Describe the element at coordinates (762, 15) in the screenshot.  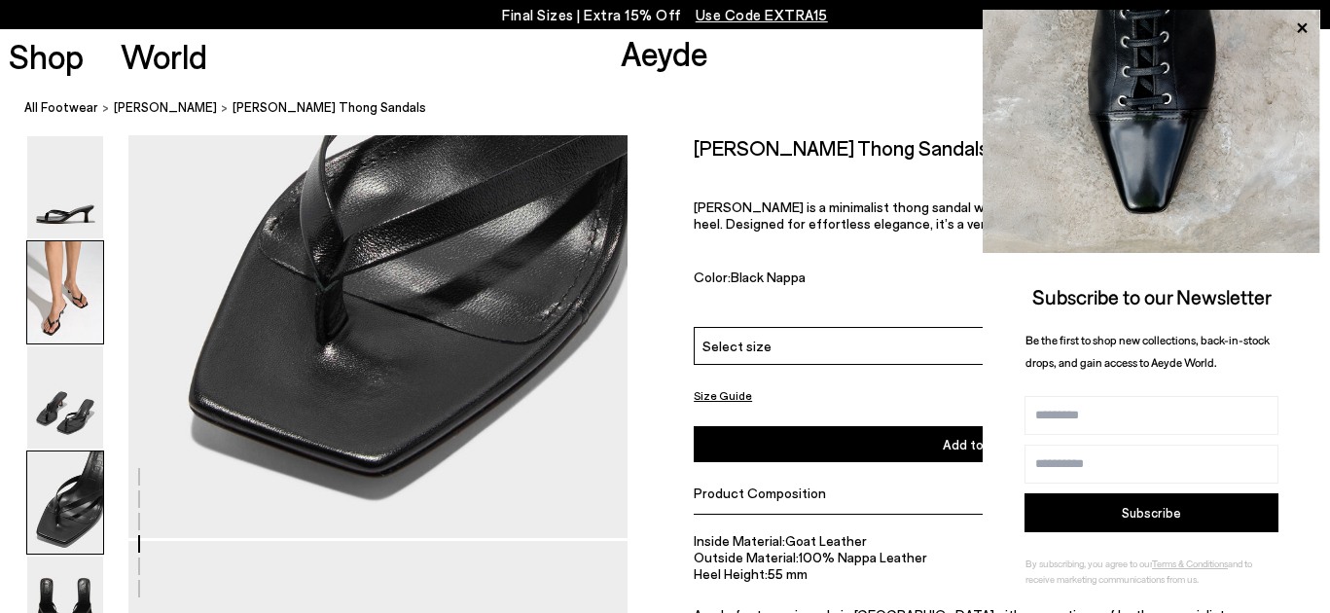
I see `span: Navigate to /collections/ss25-final-sizes` at that location.